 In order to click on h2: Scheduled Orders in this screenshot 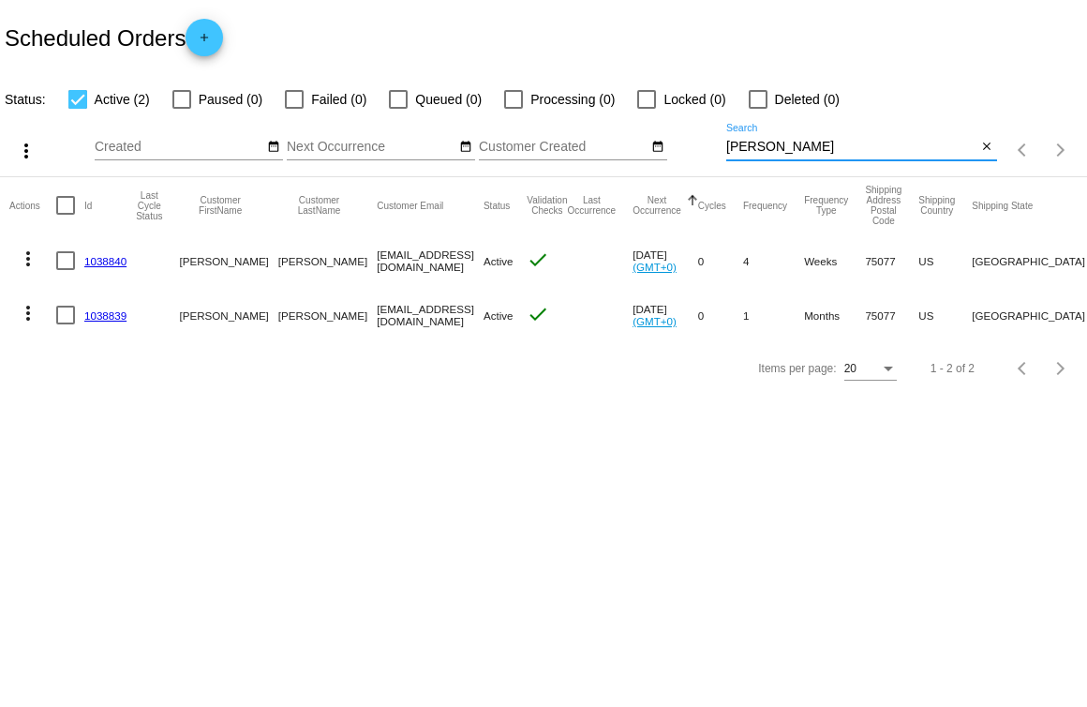, I will do `click(113, 37)`.